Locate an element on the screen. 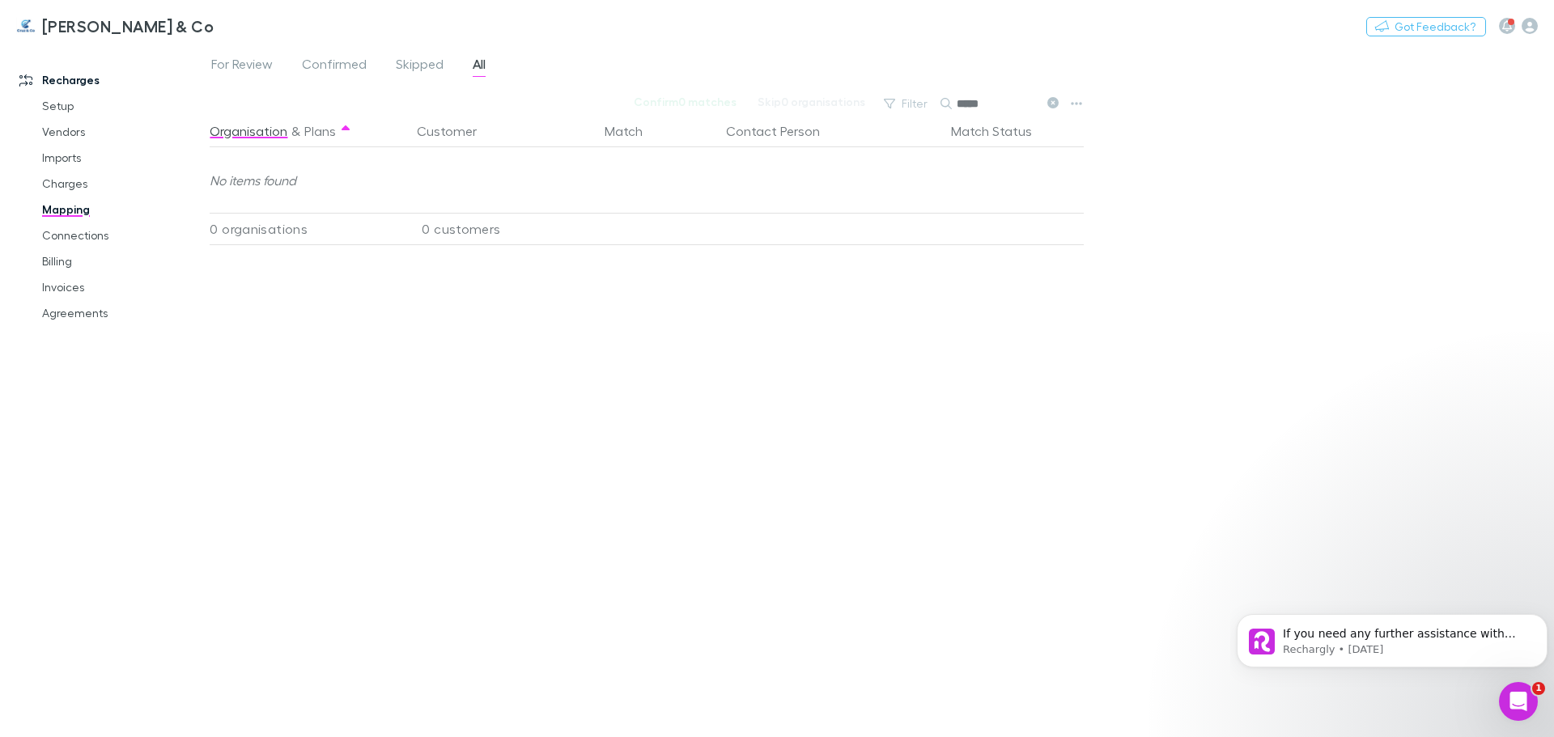  a: Agreements is located at coordinates (122, 313).